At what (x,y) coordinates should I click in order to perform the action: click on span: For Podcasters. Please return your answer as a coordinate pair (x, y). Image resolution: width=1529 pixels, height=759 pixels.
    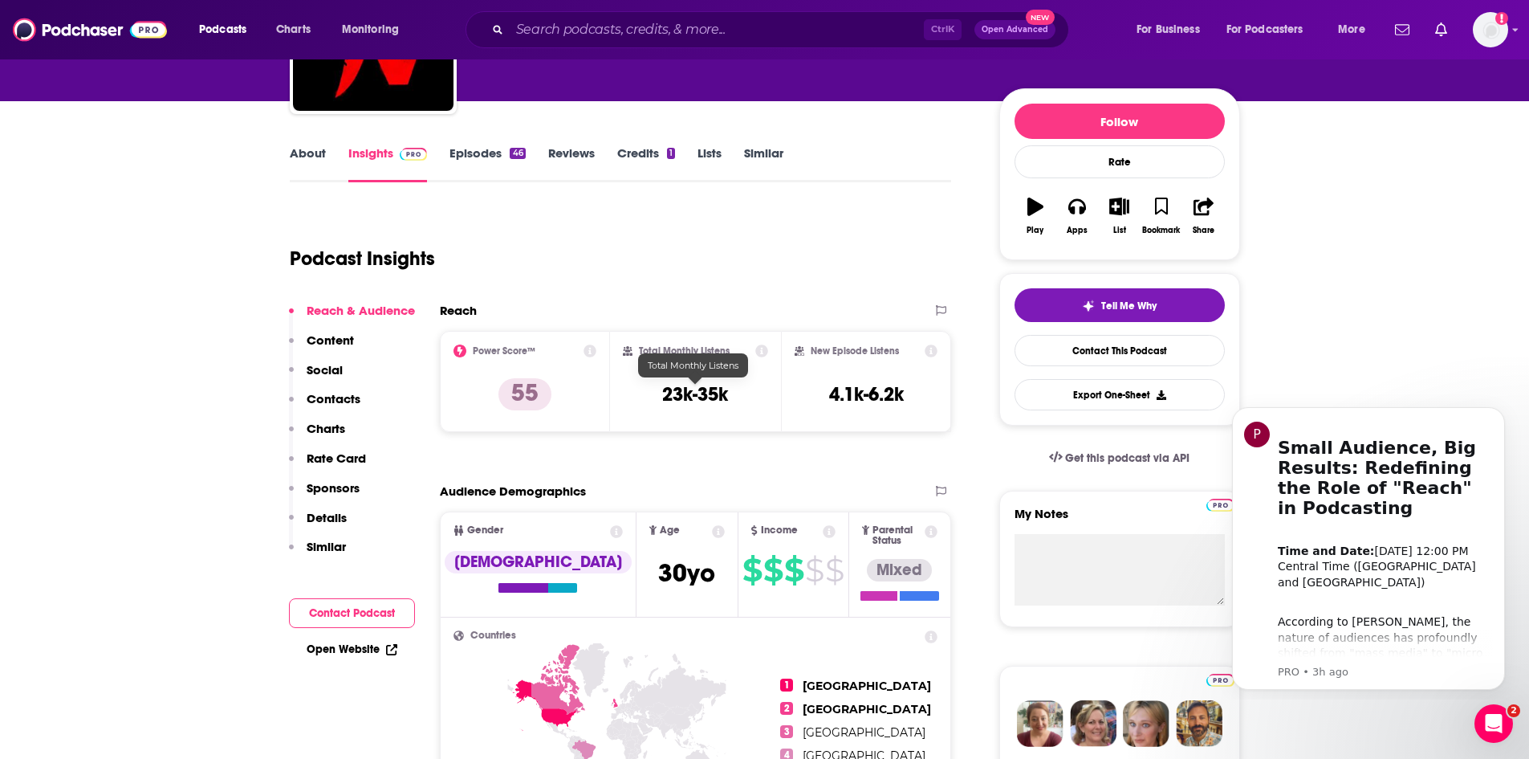
    Looking at the image, I should click on (1265, 30).